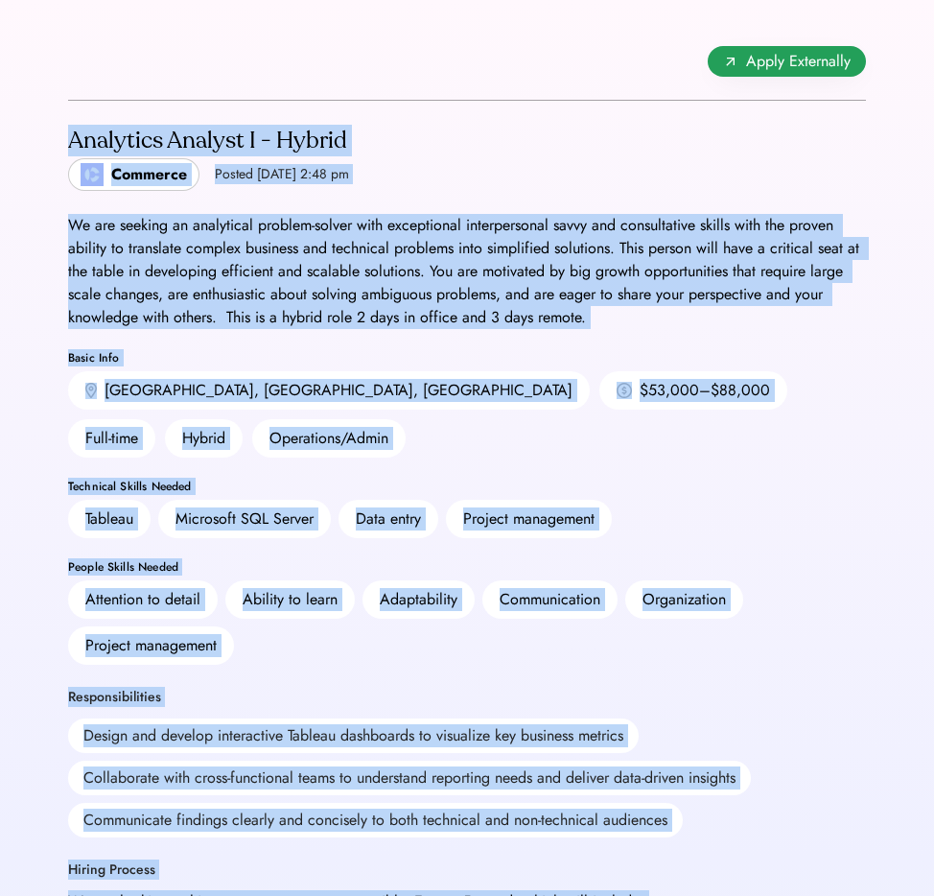  I want to click on div: Communicate findings clearly and concisely to both technical and non-technical audiences, so click(375, 820).